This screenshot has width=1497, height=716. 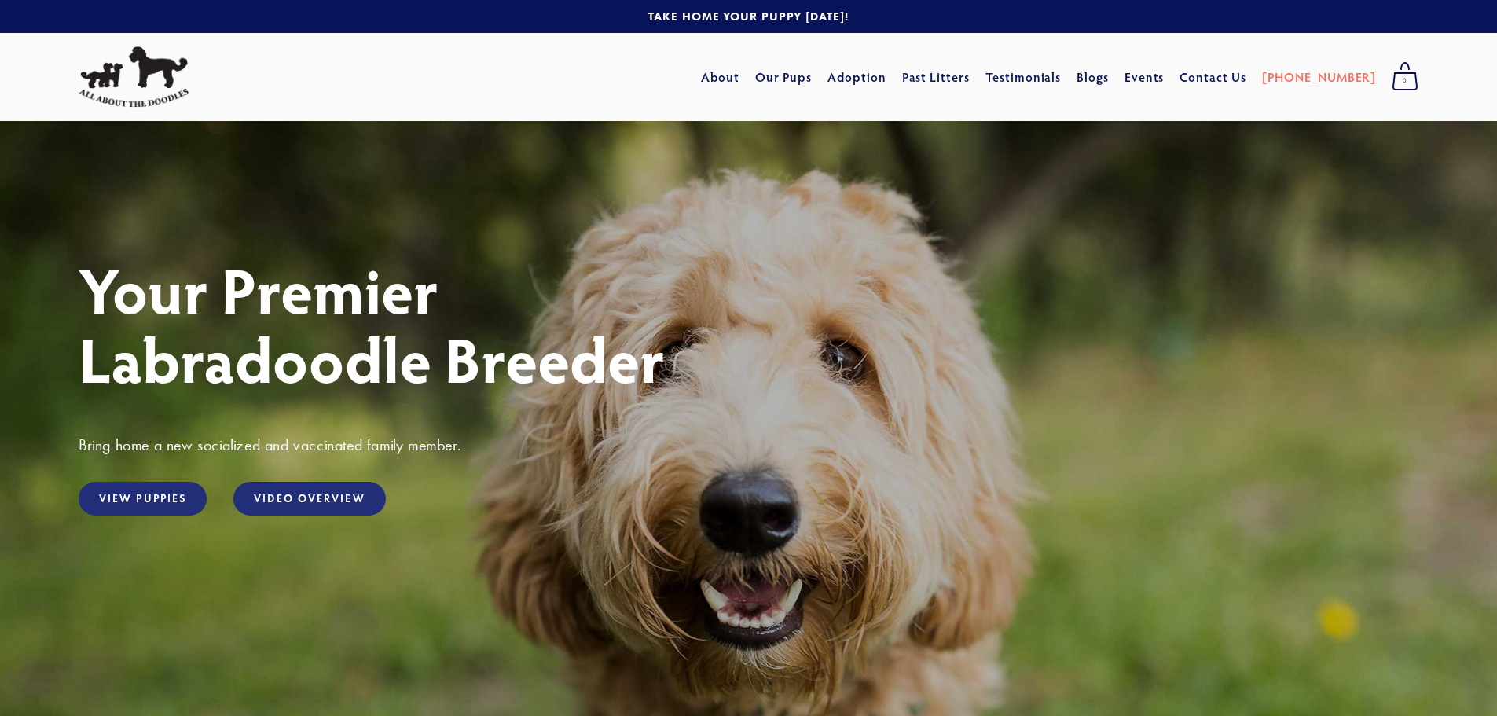 What do you see at coordinates (134, 77) in the screenshot?
I see `img: All About The Doodles` at bounding box center [134, 77].